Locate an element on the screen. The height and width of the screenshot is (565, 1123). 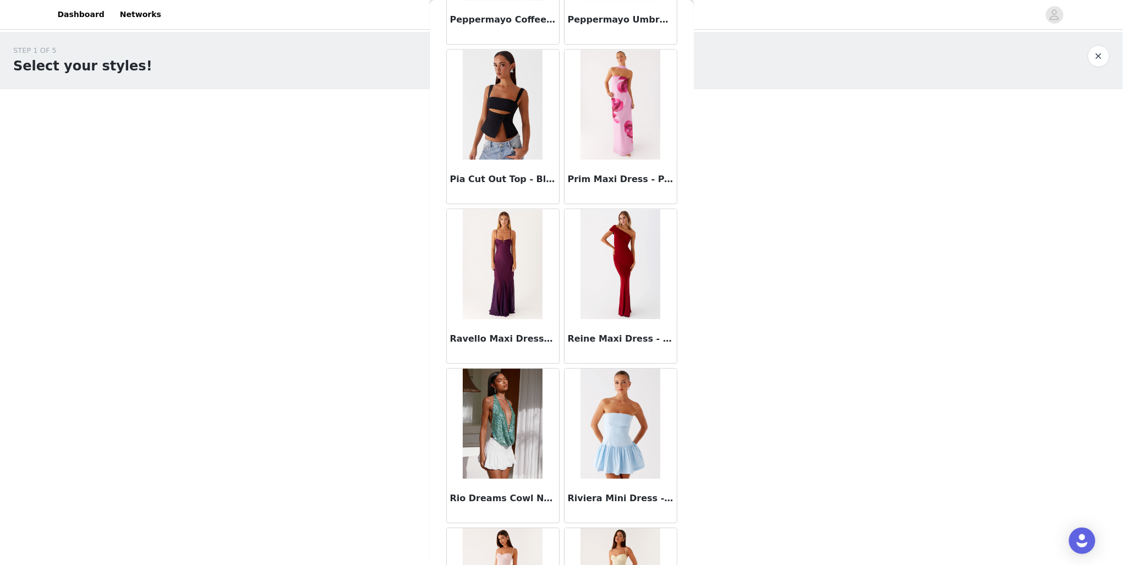
h3: Peppermayo Coffee Cup - Ivory is located at coordinates (503, 20).